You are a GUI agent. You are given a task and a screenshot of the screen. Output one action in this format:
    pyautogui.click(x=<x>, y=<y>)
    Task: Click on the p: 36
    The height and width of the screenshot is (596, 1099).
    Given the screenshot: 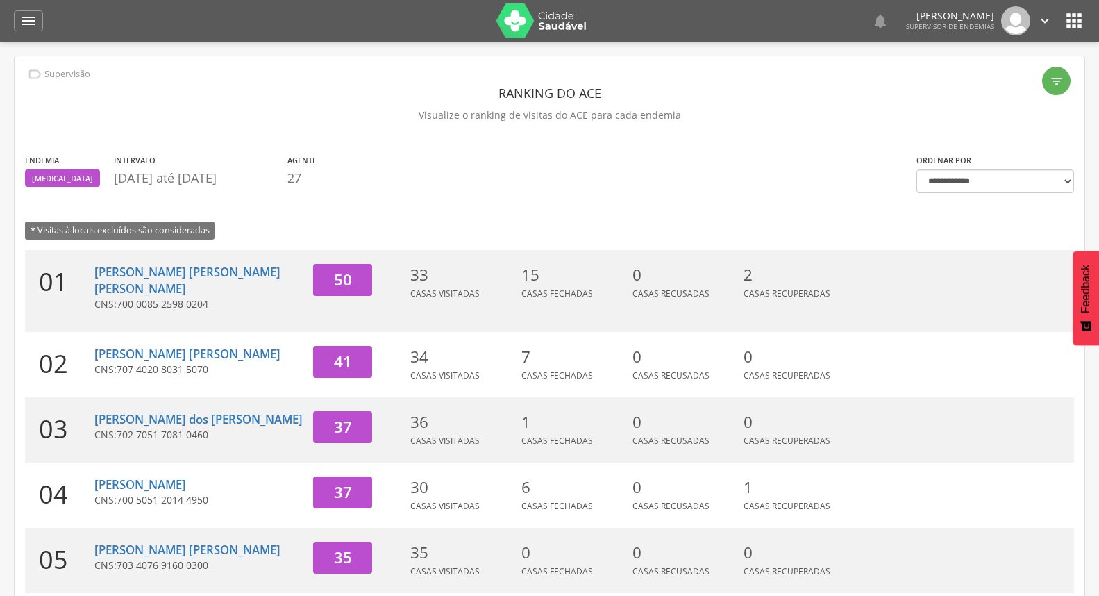 What is the action you would take?
    pyautogui.click(x=462, y=422)
    